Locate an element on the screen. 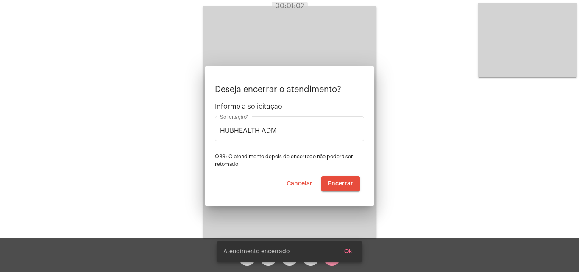 This screenshot has height=272, width=579. span: OBS: O atendimento depois de encerrado não poderá ser retomado. is located at coordinates (284, 160).